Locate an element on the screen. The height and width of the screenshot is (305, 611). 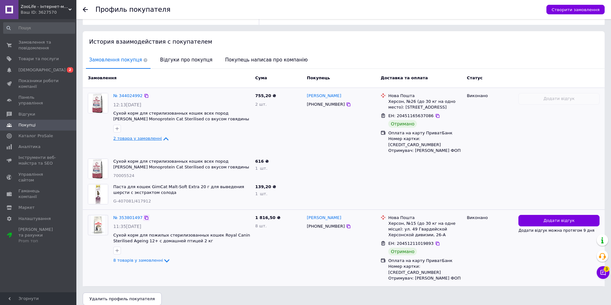
a: 8 товарів у замовленні is located at coordinates (142, 260).